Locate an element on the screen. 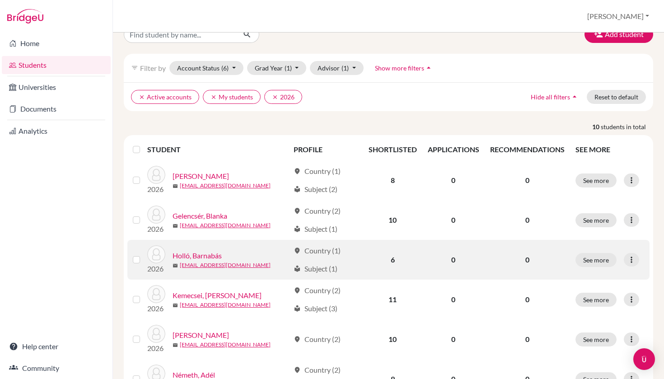 This screenshot has width=664, height=379. th: STUDENT is located at coordinates (217, 150).